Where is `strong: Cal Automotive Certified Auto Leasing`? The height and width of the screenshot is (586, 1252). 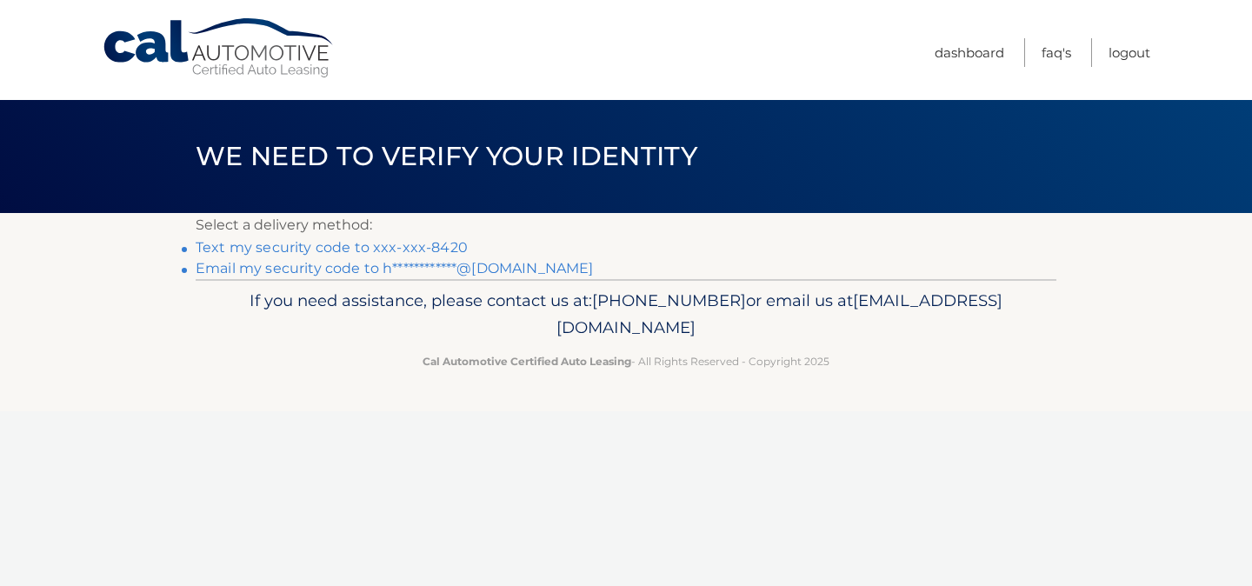
strong: Cal Automotive Certified Auto Leasing is located at coordinates (527, 361).